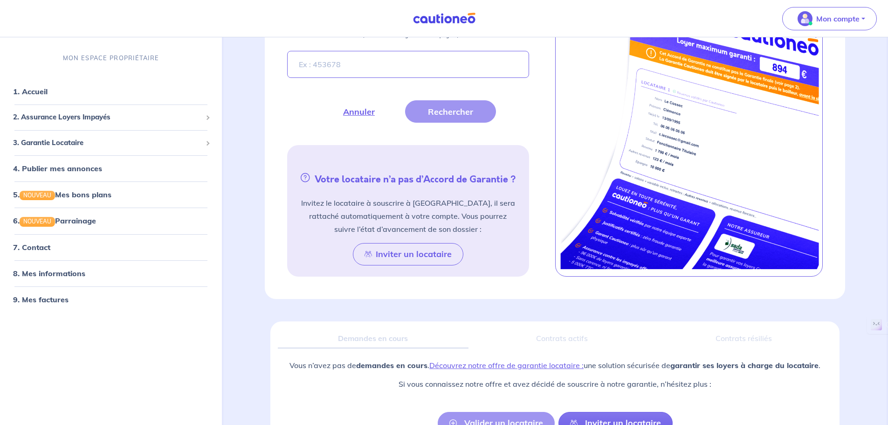  I want to click on div: 6.NOUVEAUParrainage, so click(111, 220).